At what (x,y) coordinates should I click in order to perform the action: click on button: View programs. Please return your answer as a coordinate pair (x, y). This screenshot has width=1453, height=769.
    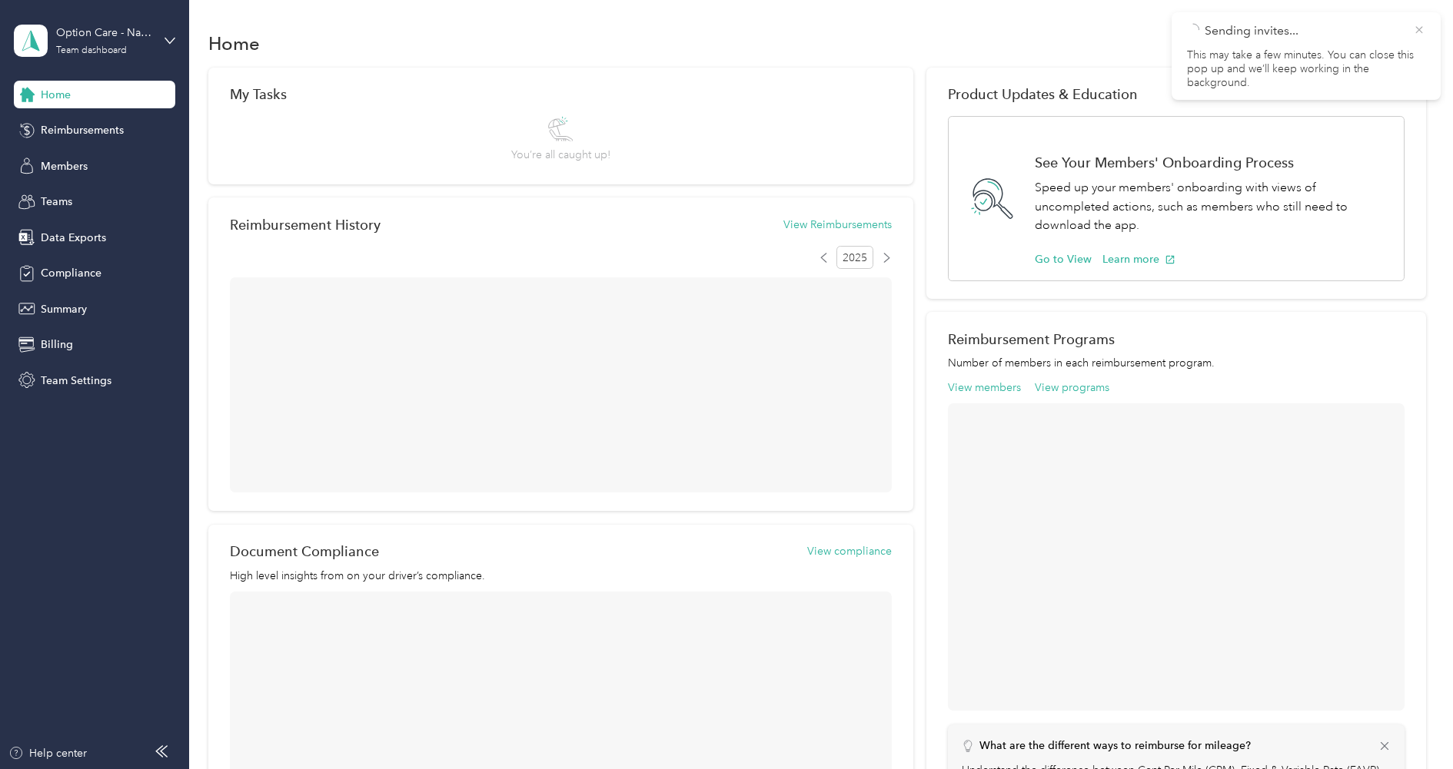
    Looking at the image, I should click on (1072, 387).